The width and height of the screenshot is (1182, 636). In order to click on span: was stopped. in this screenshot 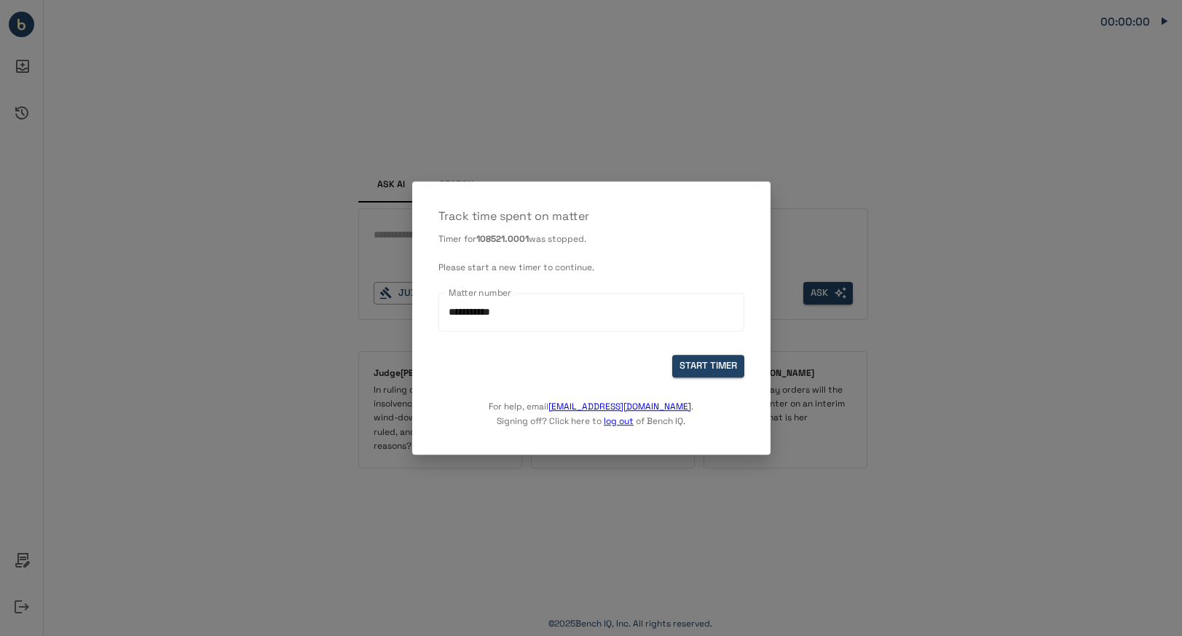, I will do `click(557, 239)`.